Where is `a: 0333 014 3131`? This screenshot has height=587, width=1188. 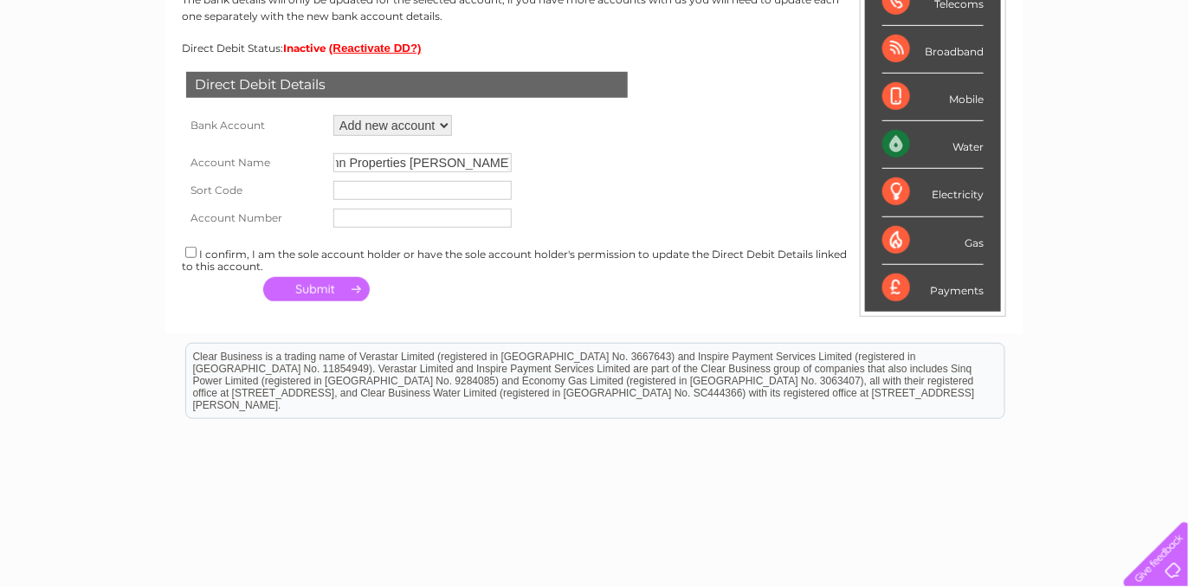 a: 0333 014 3131 is located at coordinates (921, 19).